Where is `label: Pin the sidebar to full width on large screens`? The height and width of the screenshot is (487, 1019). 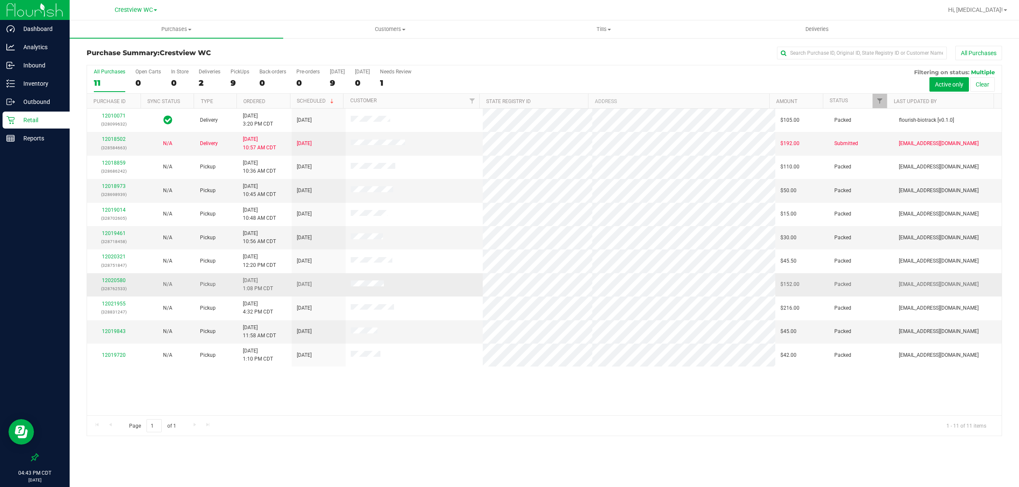
label: Pin the sidebar to full width on large screens is located at coordinates (35, 458).